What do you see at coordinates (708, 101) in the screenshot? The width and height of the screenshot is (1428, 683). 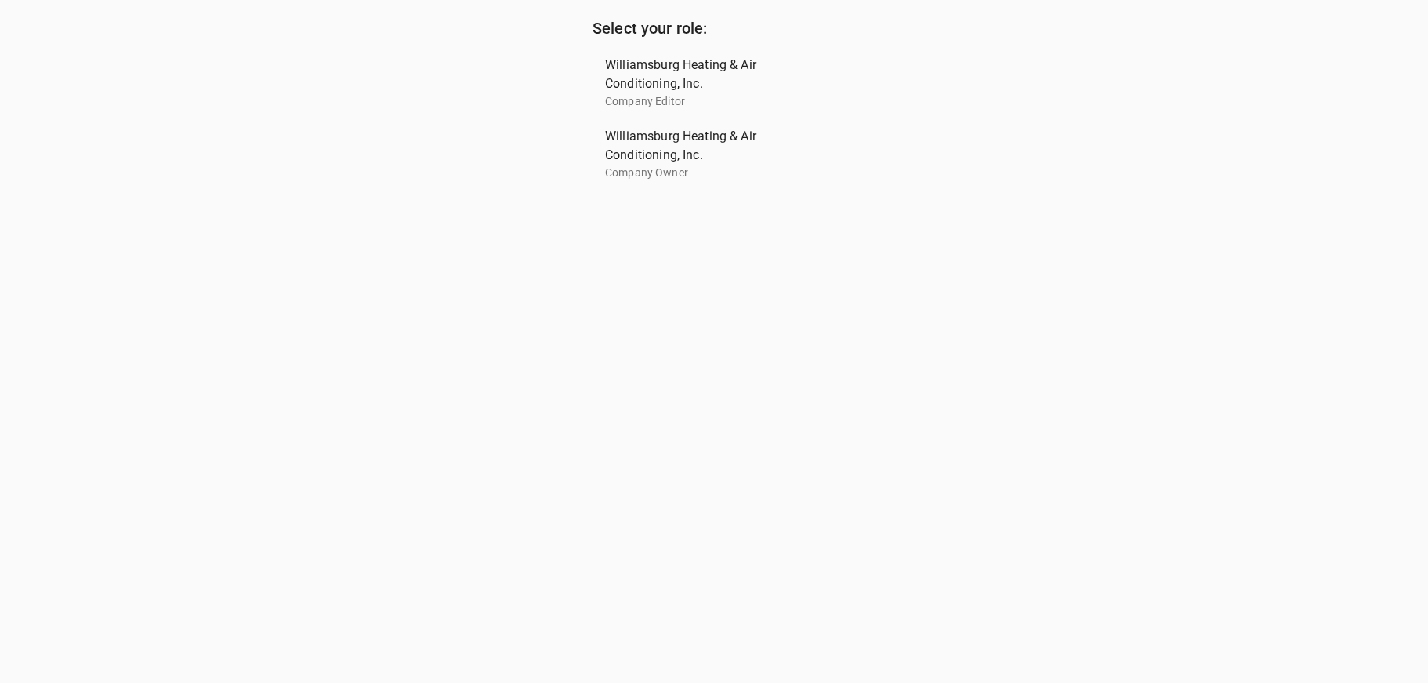 I see `p: Company Editor` at bounding box center [708, 101].